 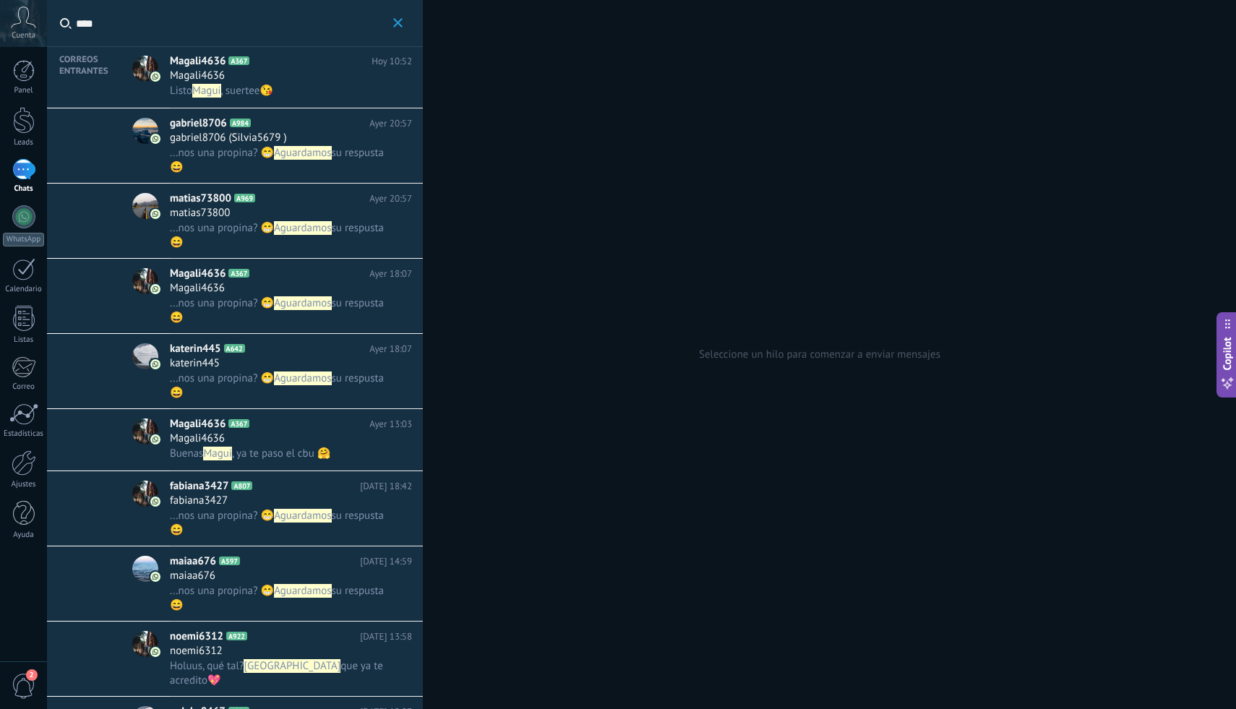 I want to click on a: avataricongabriel8706A984Ayer 20:57gabriel8706 (Silvia5679 )...nos una propina? 😁Aguardamossu res..., so click(x=271, y=146).